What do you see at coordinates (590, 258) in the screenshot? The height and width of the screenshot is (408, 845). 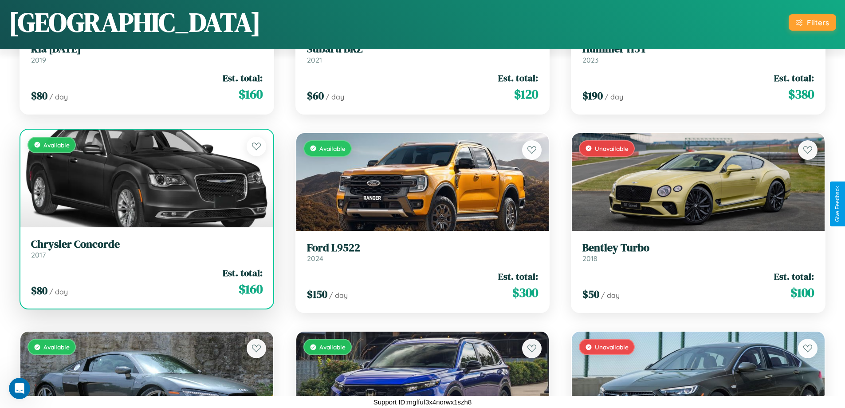 I see `span: 2018` at bounding box center [590, 258].